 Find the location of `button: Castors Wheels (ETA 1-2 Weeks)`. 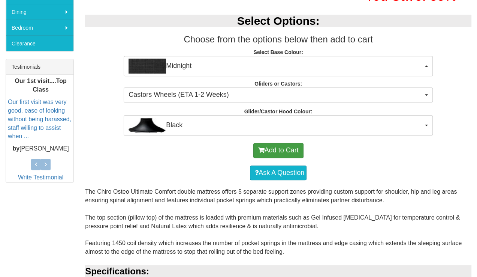

button: Castors Wheels (ETA 1-2 Weeks) is located at coordinates (278, 95).